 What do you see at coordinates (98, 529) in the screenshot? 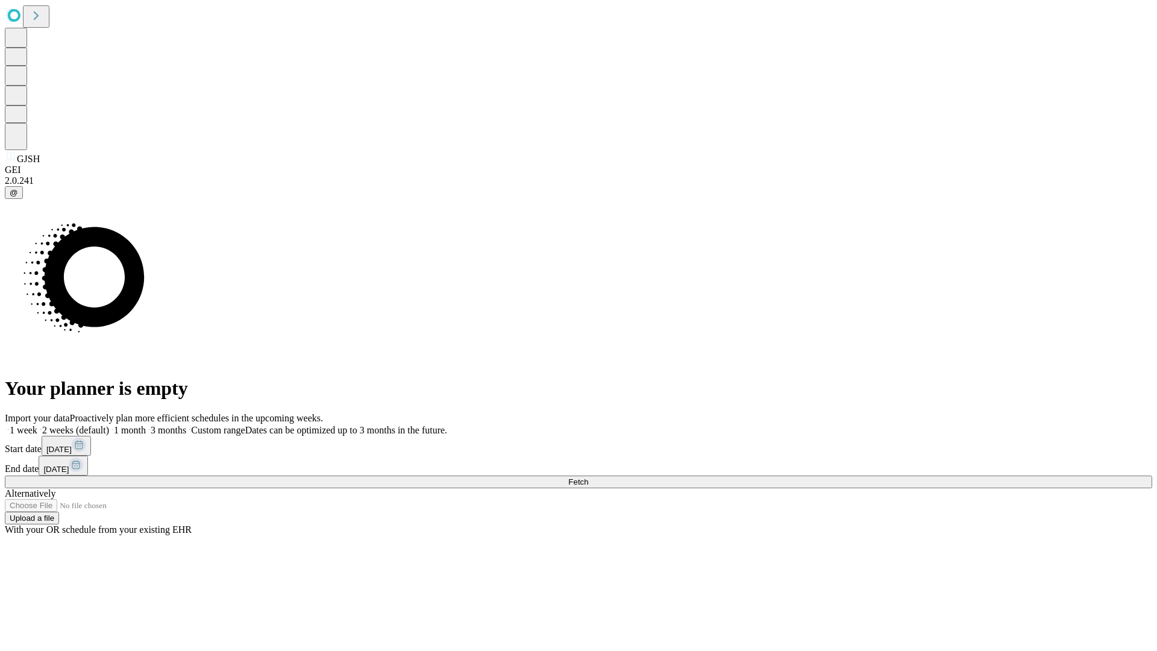
I see `span: With your OR schedule from your existing EHR` at bounding box center [98, 529].